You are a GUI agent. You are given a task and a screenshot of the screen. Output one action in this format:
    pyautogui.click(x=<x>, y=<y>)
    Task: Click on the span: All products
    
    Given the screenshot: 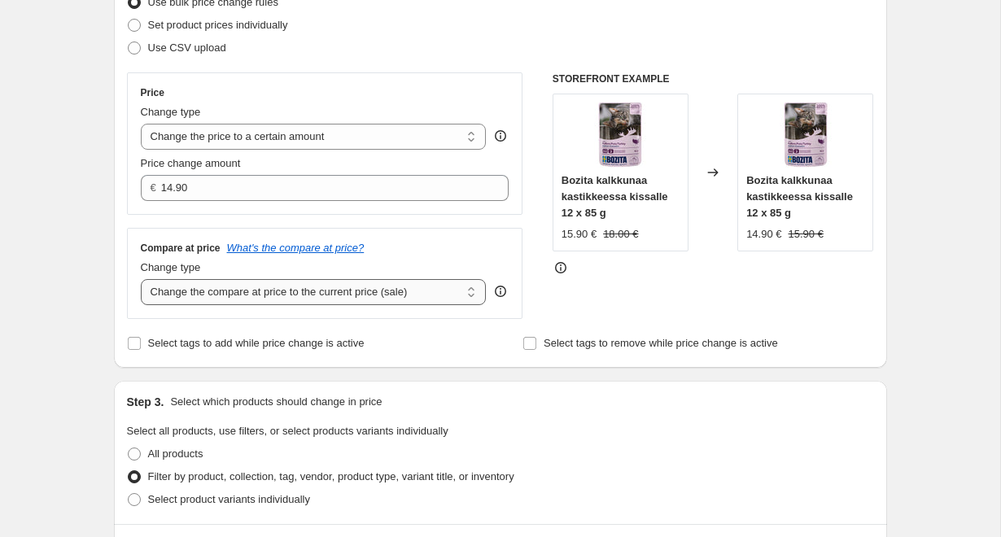 What is the action you would take?
    pyautogui.click(x=176, y=453)
    